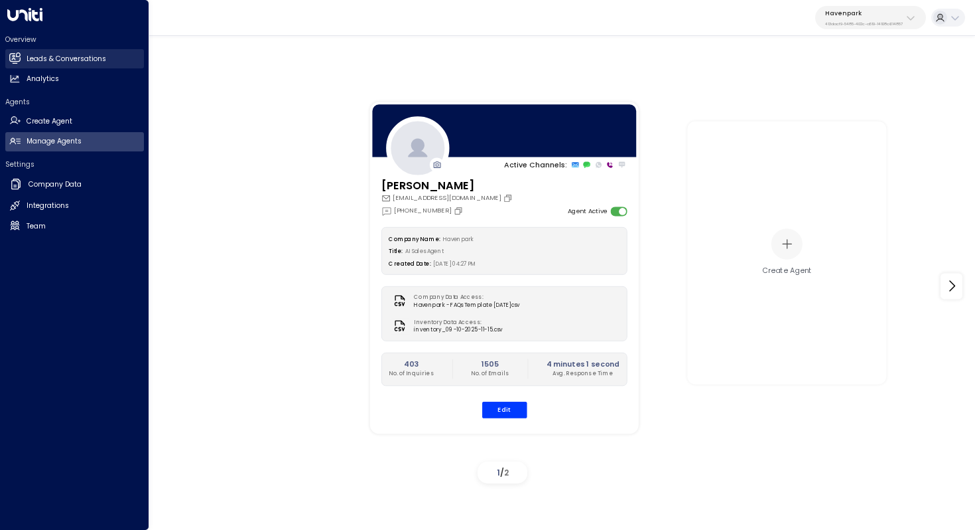 Image resolution: width=975 pixels, height=530 pixels. I want to click on h2: Integrations, so click(48, 206).